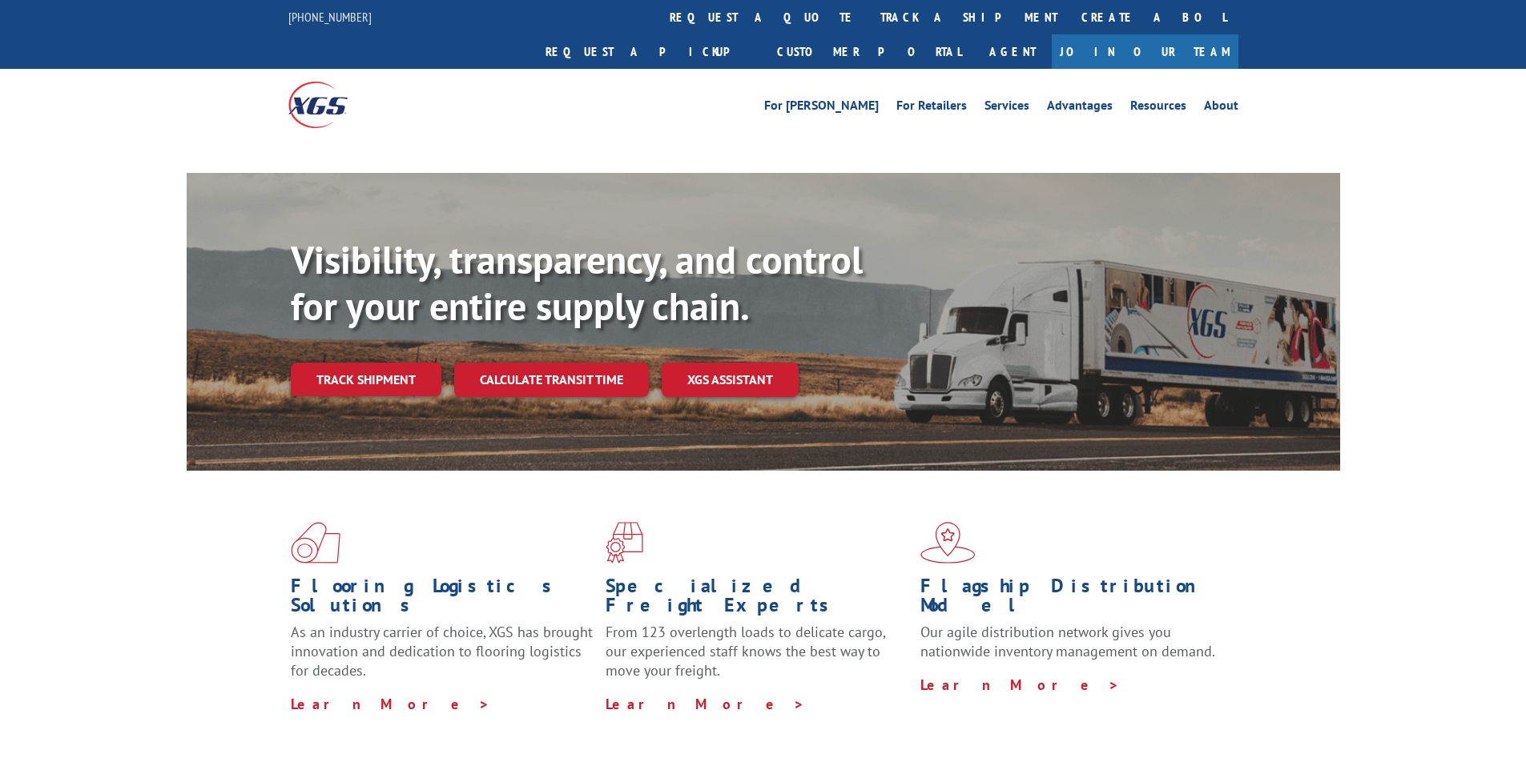 The image size is (1526, 766). What do you see at coordinates (649, 51) in the screenshot?
I see `a: Request a pickup` at bounding box center [649, 51].